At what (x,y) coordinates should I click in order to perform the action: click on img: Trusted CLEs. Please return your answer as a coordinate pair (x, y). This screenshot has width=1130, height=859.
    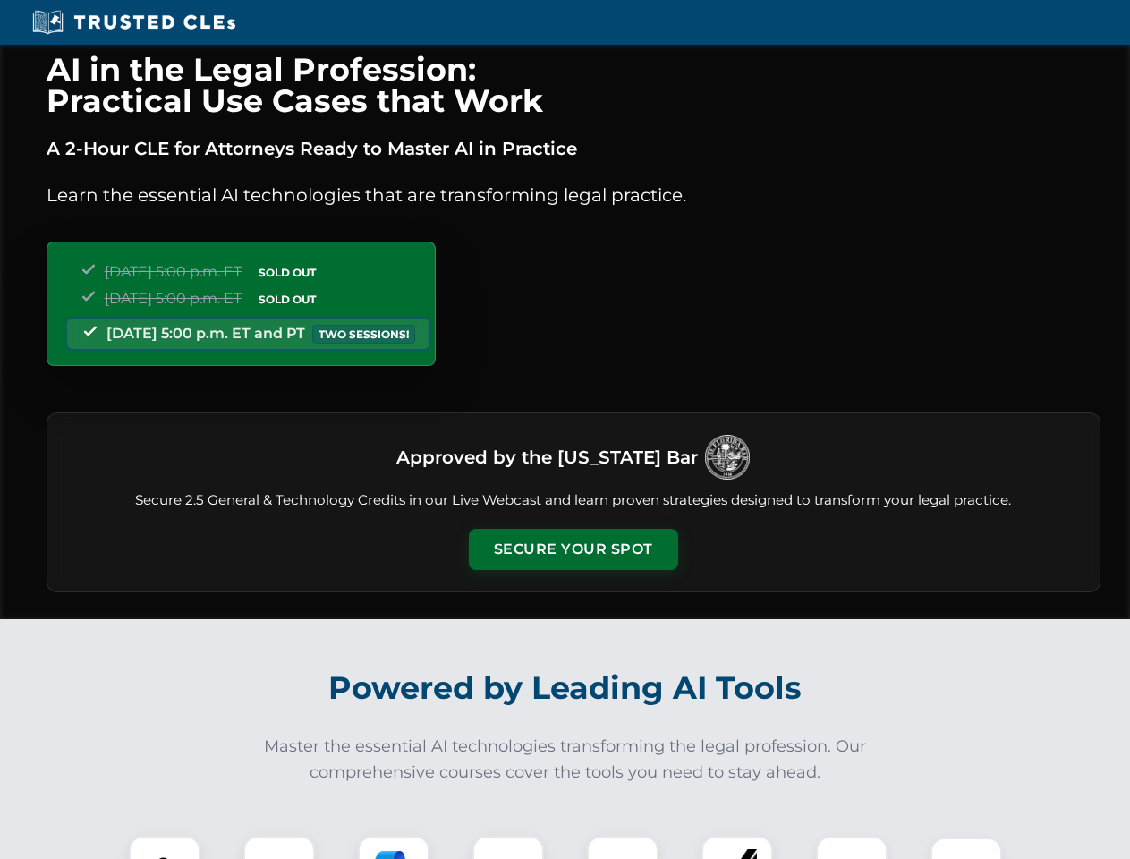
    Looking at the image, I should click on (133, 22).